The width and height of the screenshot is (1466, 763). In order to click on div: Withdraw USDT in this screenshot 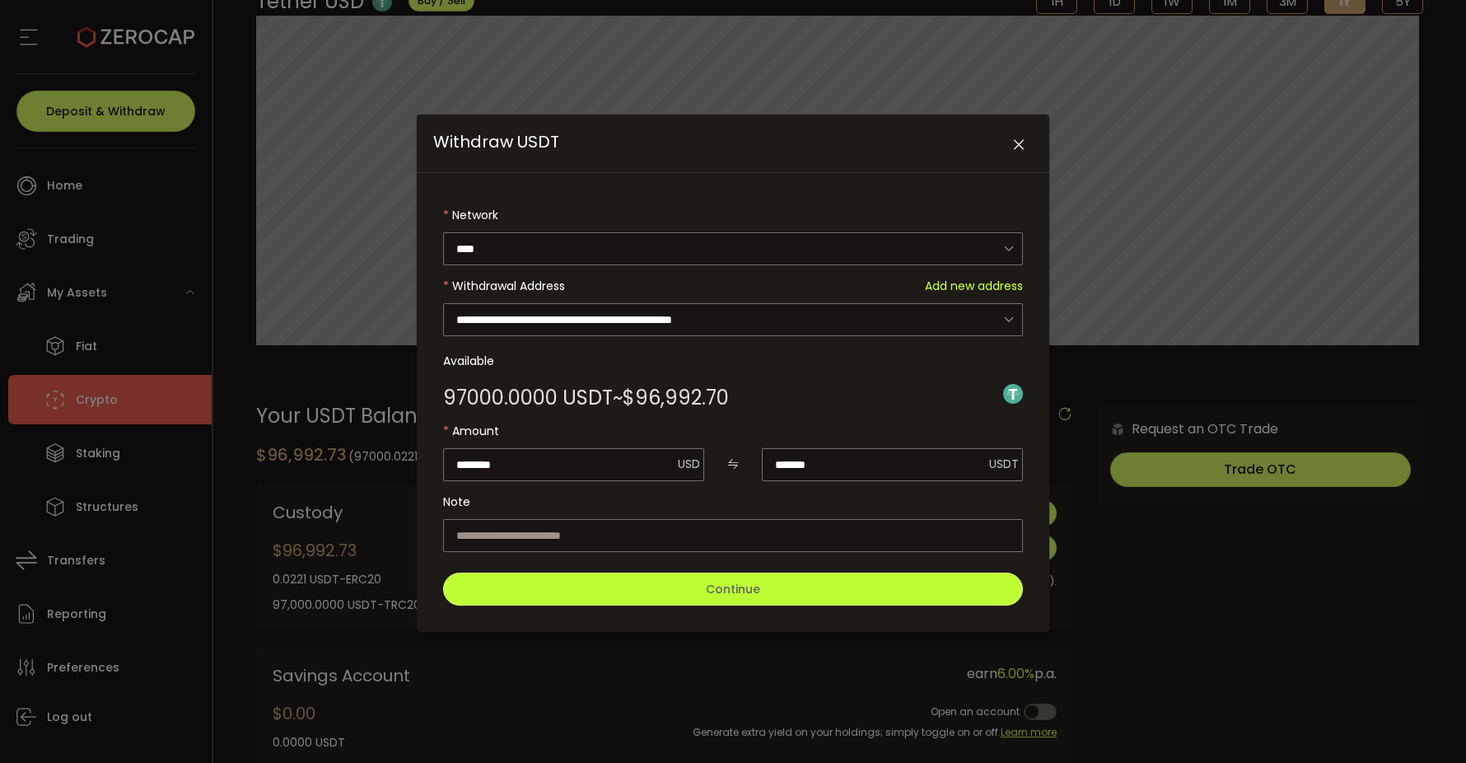, I will do `click(733, 373)`.